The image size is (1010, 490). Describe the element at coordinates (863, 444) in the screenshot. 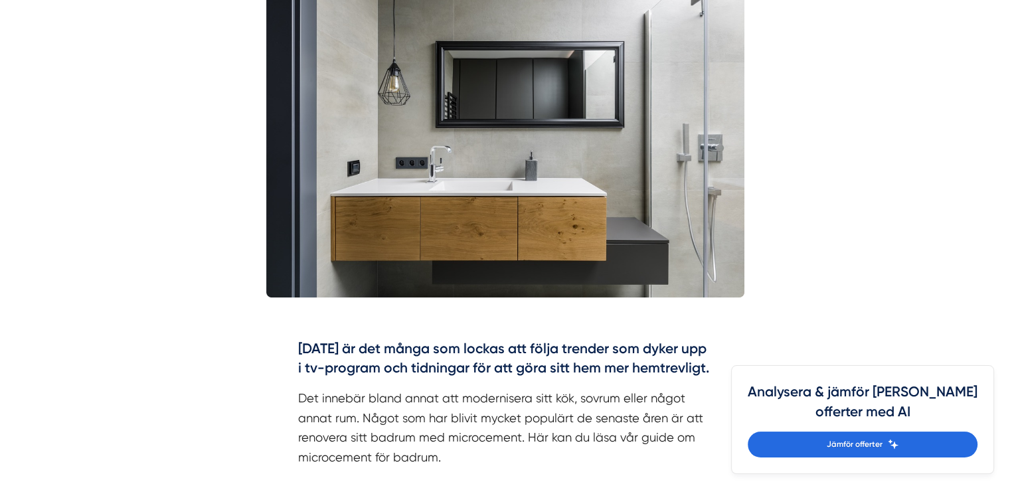

I see `a: Jämför offerter` at that location.